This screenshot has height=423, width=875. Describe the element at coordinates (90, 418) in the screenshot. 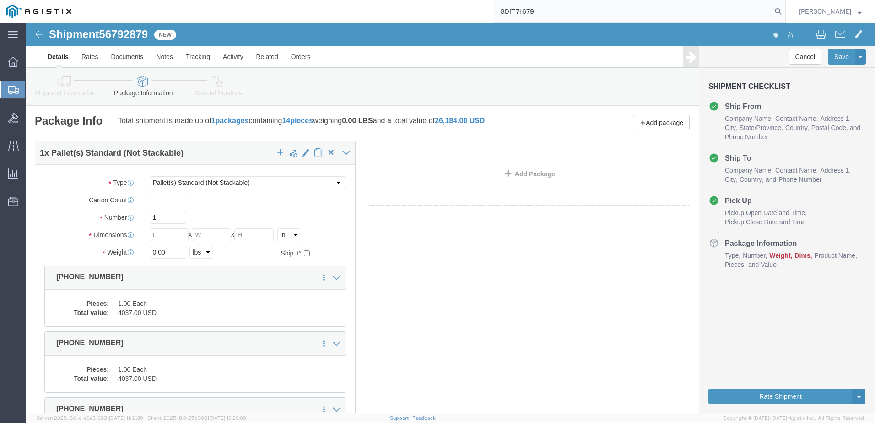

I see `span: Server: 2025.18.0-d1e9a510831` at that location.